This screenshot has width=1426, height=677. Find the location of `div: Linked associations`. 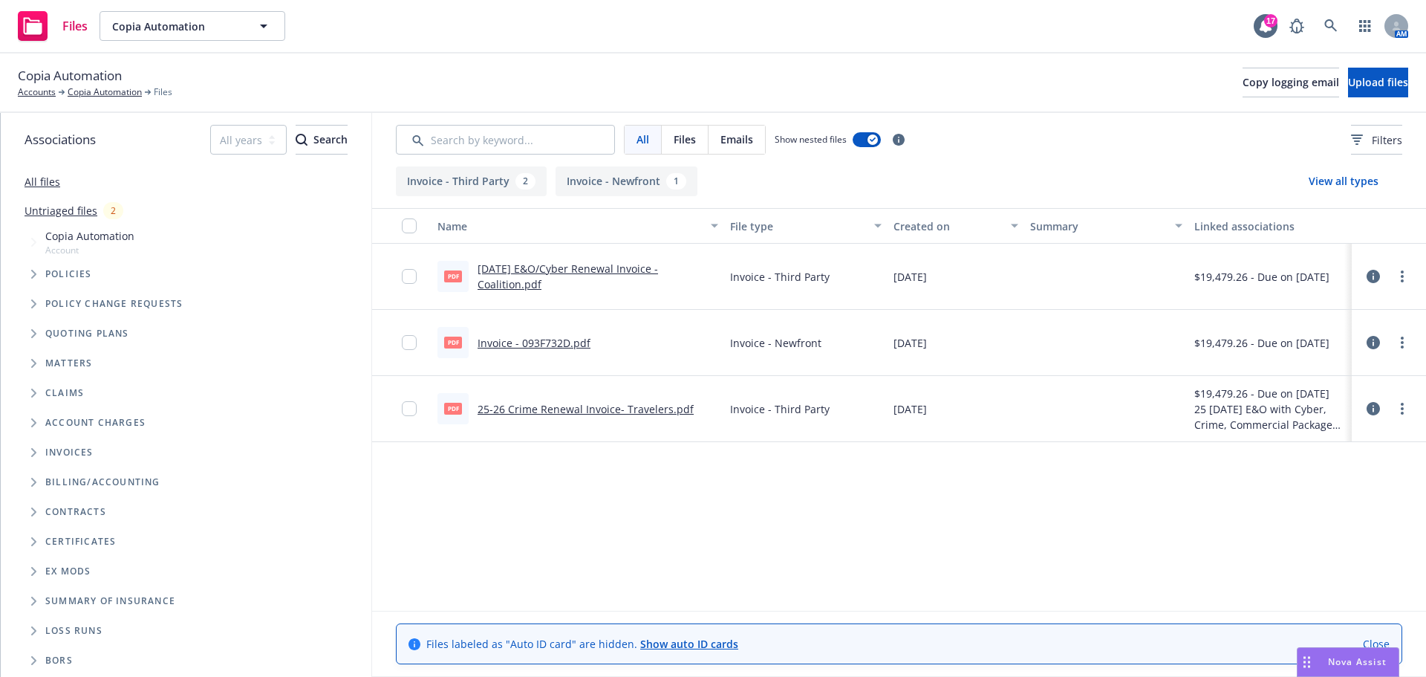

div: Linked associations is located at coordinates (1270, 226).